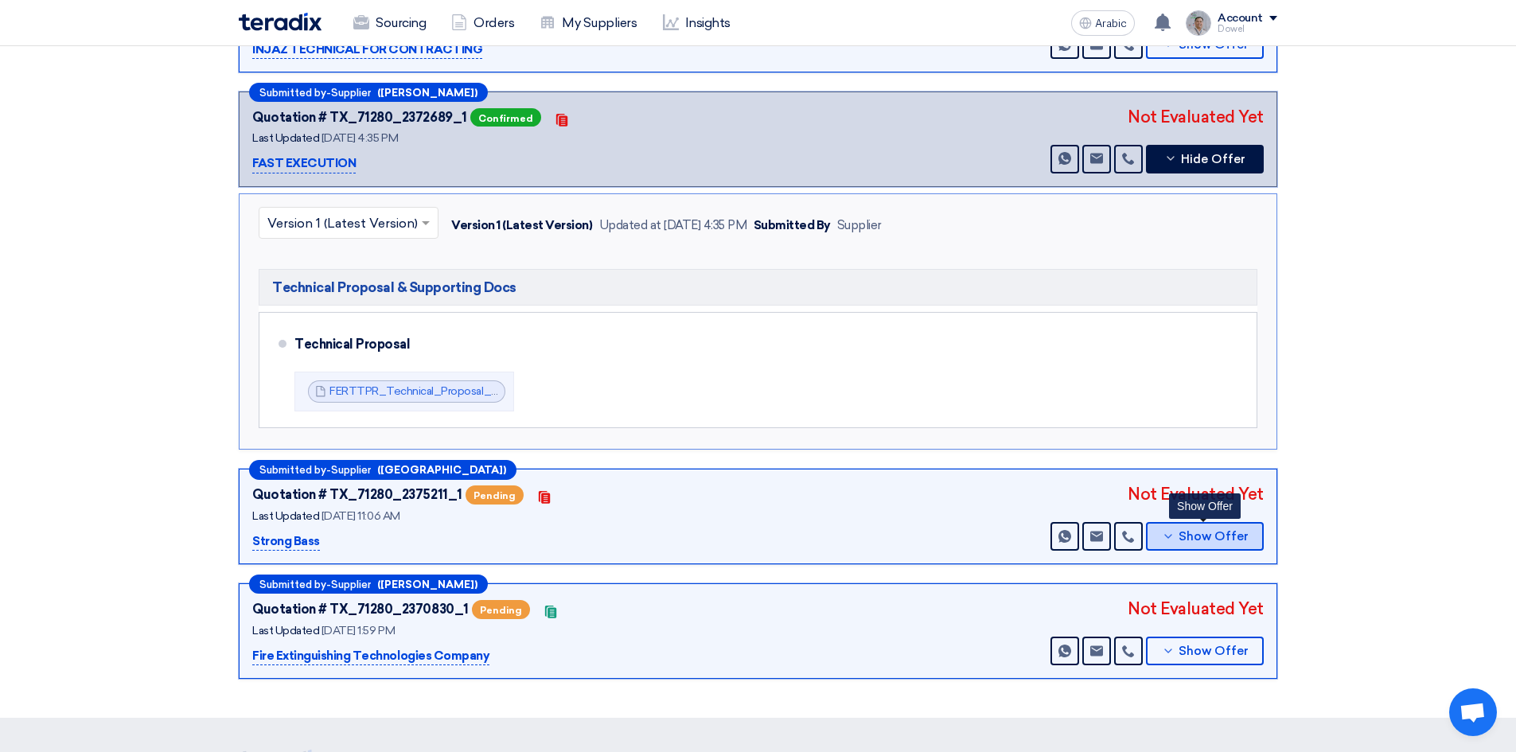  I want to click on button: Arabic, so click(1103, 23).